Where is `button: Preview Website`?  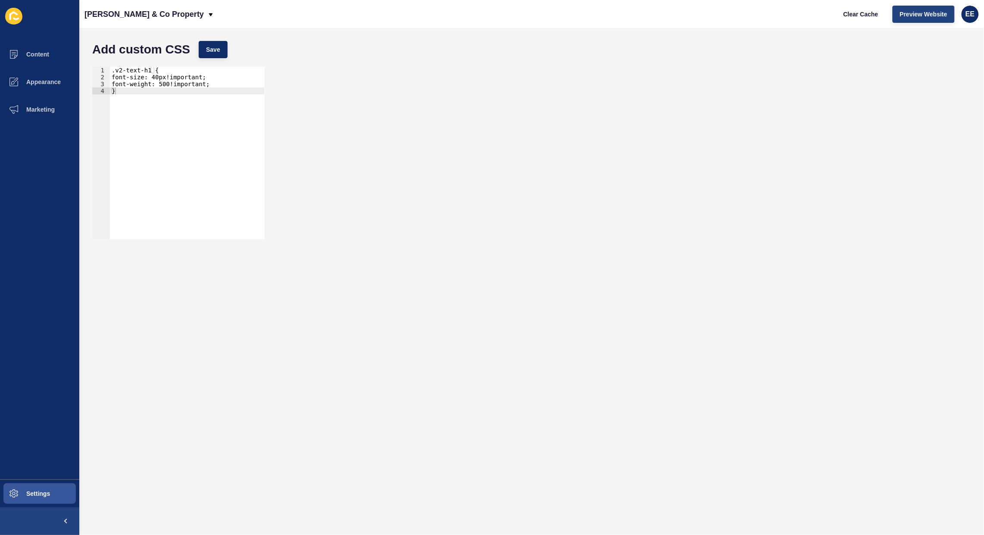
button: Preview Website is located at coordinates (923, 14).